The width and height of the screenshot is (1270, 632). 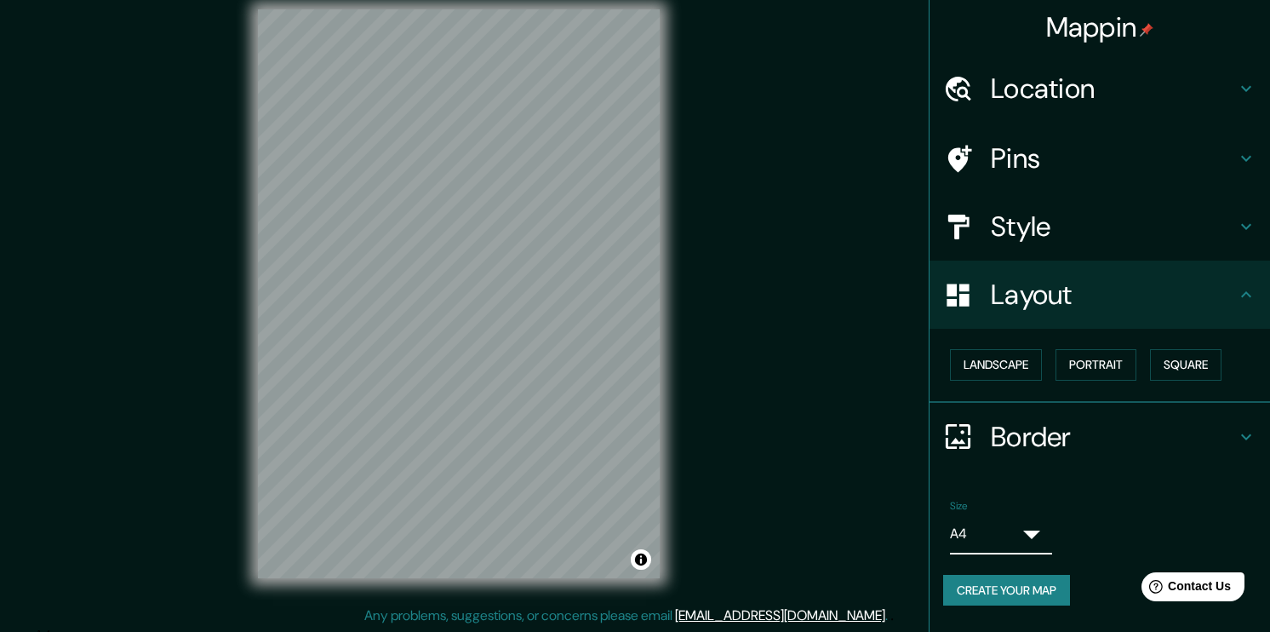 I want to click on button: Portrait, so click(x=1096, y=364).